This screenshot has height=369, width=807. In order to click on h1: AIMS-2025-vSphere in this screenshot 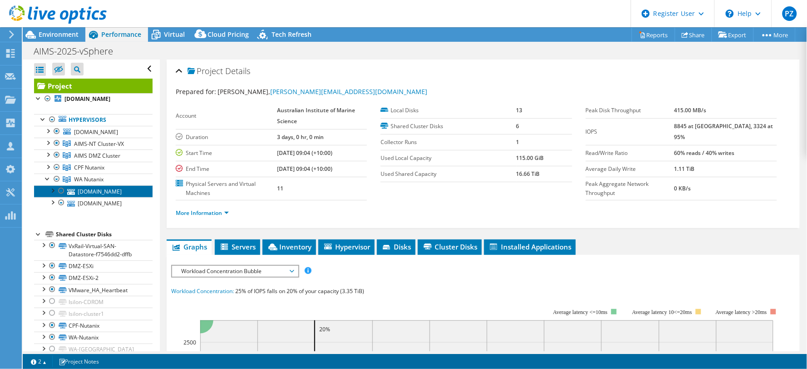, I will do `click(78, 51)`.